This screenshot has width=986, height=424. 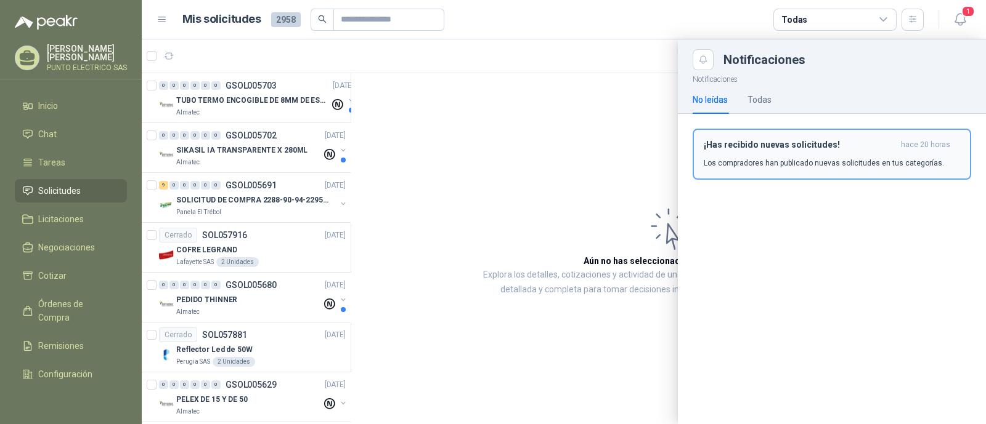 What do you see at coordinates (46, 22) in the screenshot?
I see `img: Logo peakr` at bounding box center [46, 22].